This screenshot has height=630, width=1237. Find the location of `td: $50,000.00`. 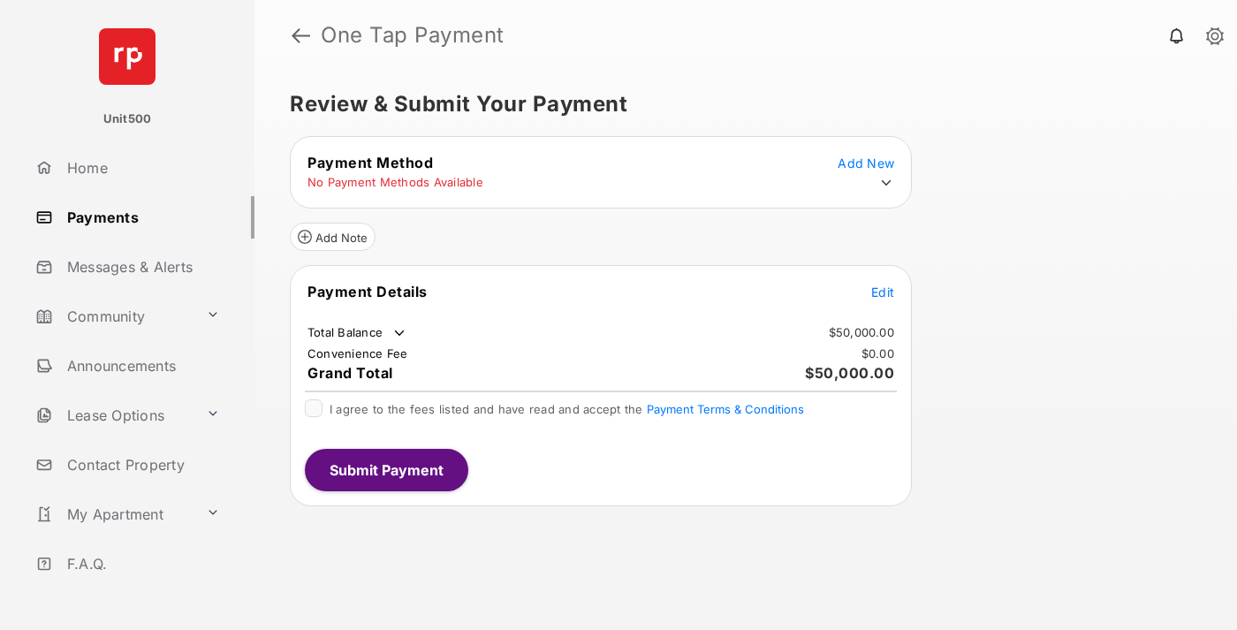

td: $50,000.00 is located at coordinates (862, 332).